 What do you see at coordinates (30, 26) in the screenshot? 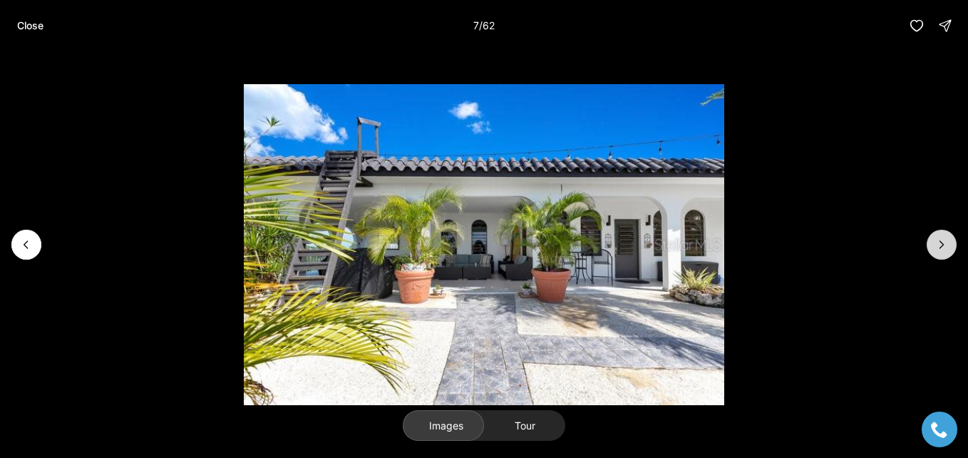
I see `button: Close` at bounding box center [30, 26].